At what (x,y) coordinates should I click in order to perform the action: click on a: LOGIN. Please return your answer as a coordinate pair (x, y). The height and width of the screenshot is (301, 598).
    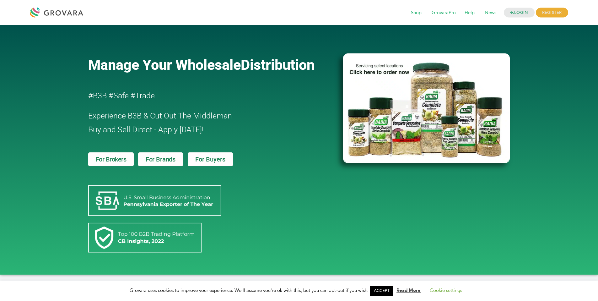
    Looking at the image, I should click on (519, 13).